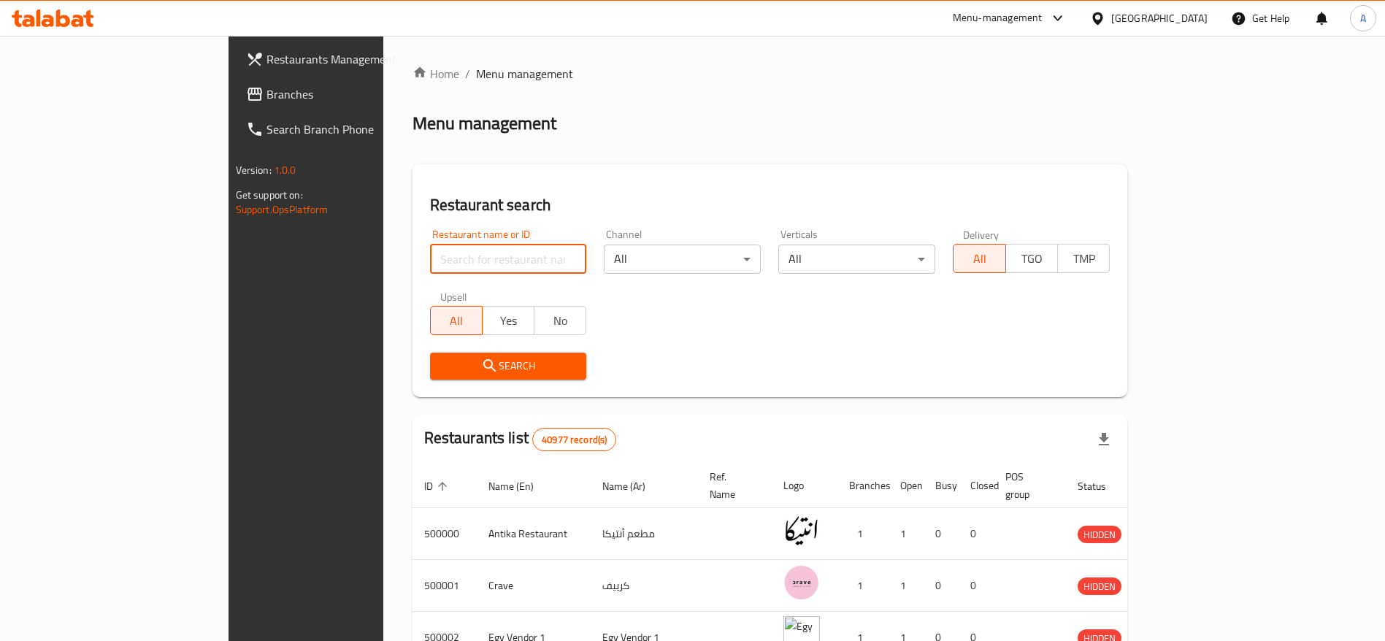 The image size is (1385, 641). What do you see at coordinates (1083, 258) in the screenshot?
I see `button: TMP` at bounding box center [1083, 258].